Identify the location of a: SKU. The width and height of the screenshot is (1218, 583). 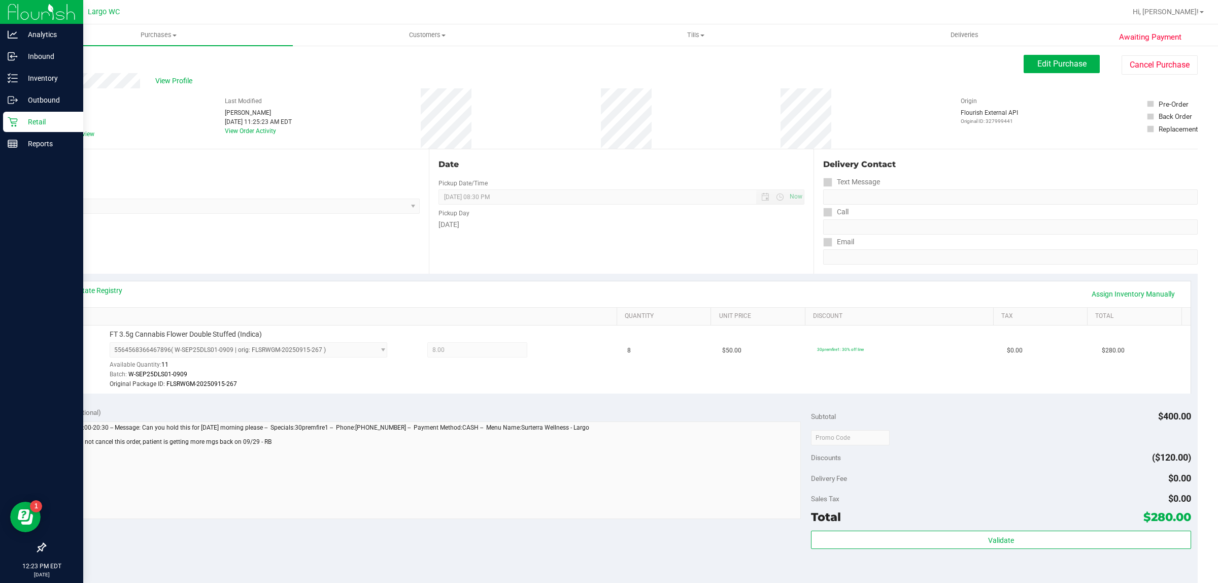
(337, 316).